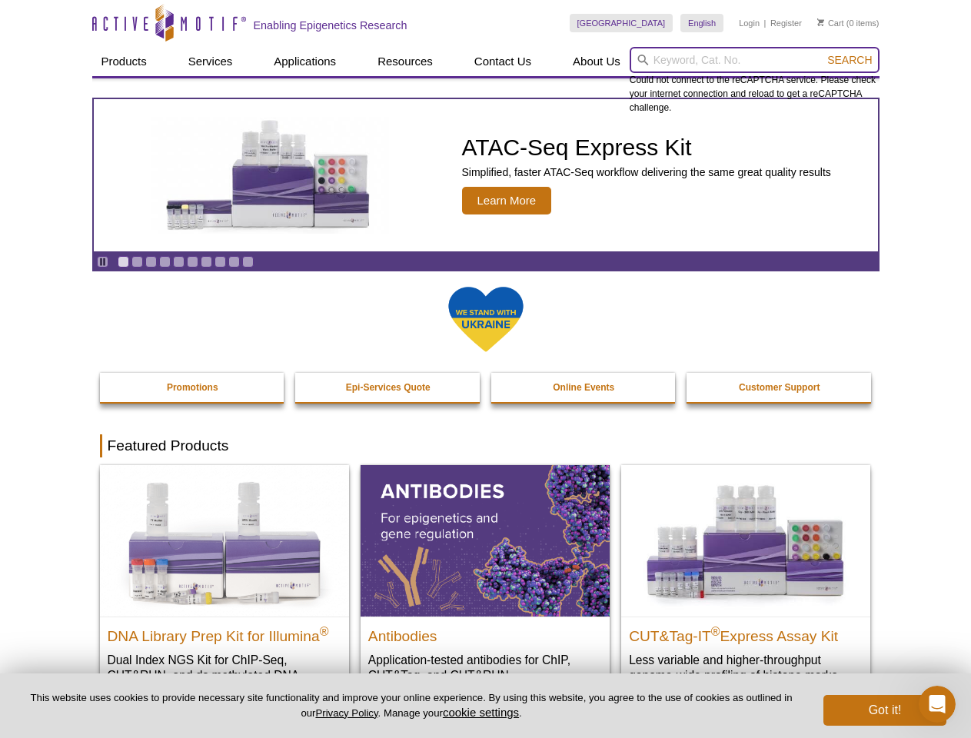  Describe the element at coordinates (583, 387) in the screenshot. I see `strong: Online Events` at that location.